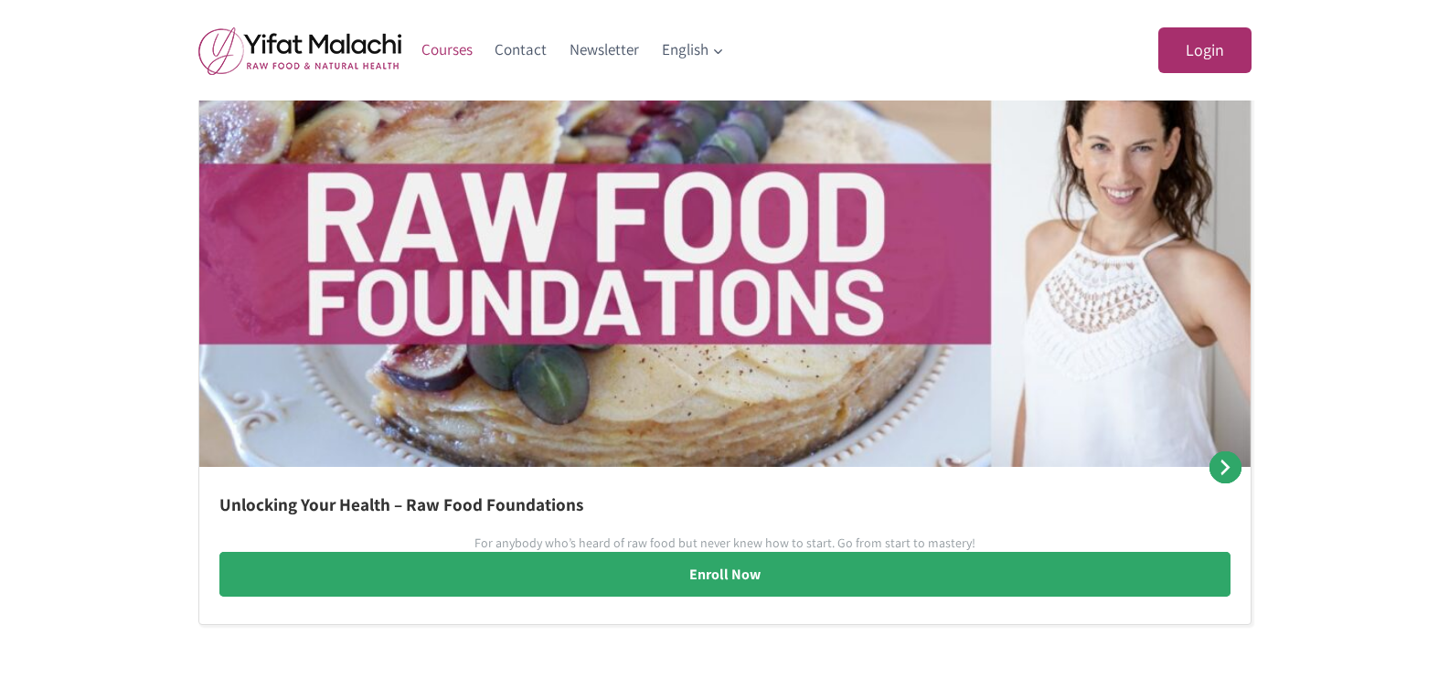 This screenshot has width=1449, height=699. Describe the element at coordinates (725, 248) in the screenshot. I see `img: Unlocking Your Health – Raw Food Foundations` at that location.